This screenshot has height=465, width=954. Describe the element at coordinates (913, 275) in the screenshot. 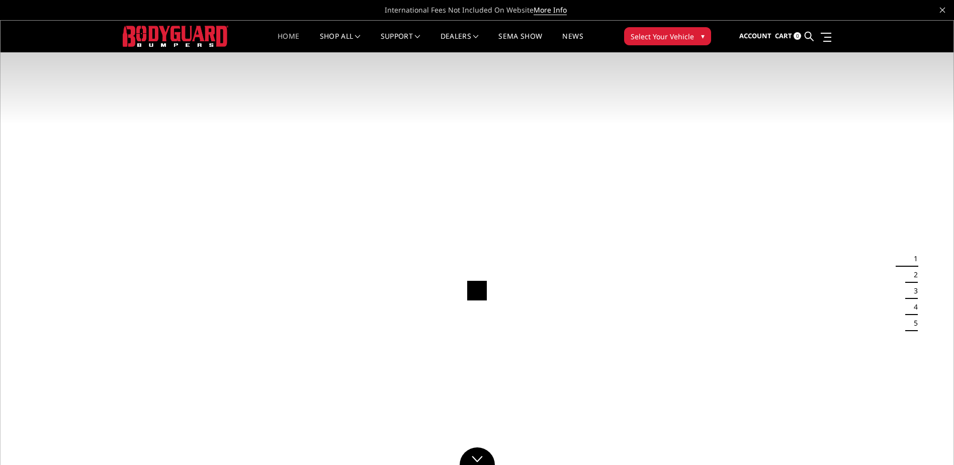

I see `button: 2 of 5` at that location.